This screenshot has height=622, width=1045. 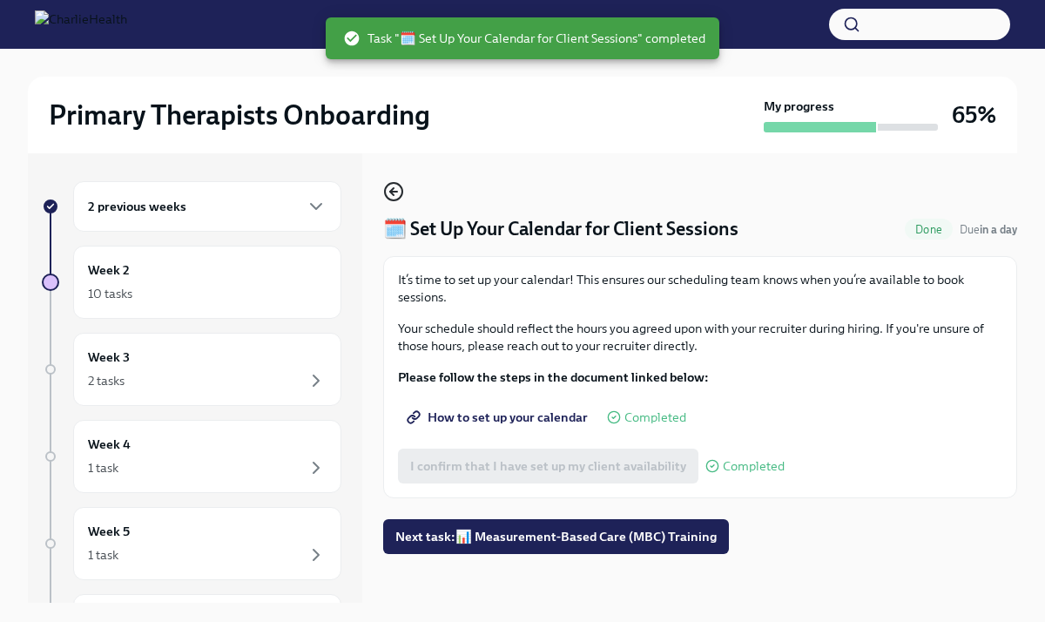 I want to click on p: It’s time to set up your calendar! This ensures our scheduling team knows when you’re available t..., so click(x=700, y=288).